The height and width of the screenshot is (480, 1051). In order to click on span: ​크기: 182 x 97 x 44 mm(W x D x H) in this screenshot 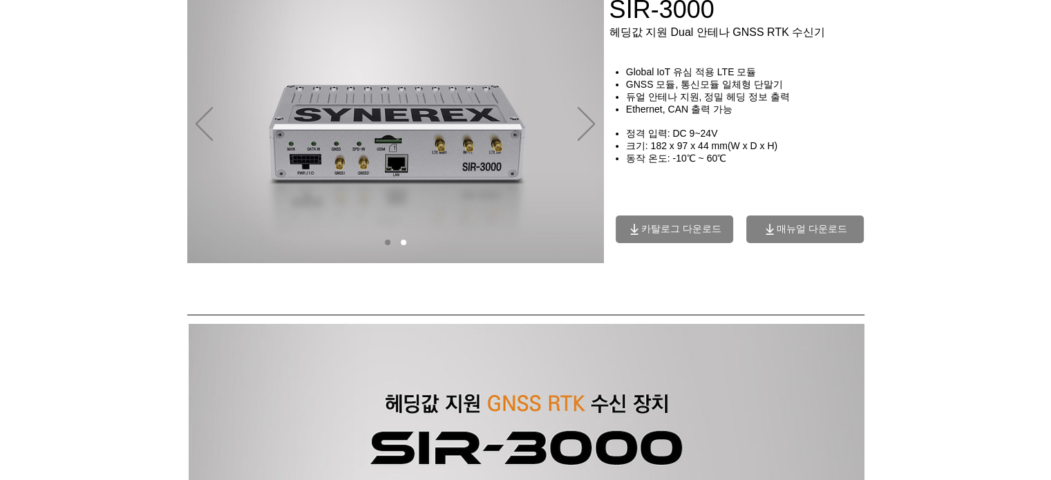, I will do `click(701, 146)`.